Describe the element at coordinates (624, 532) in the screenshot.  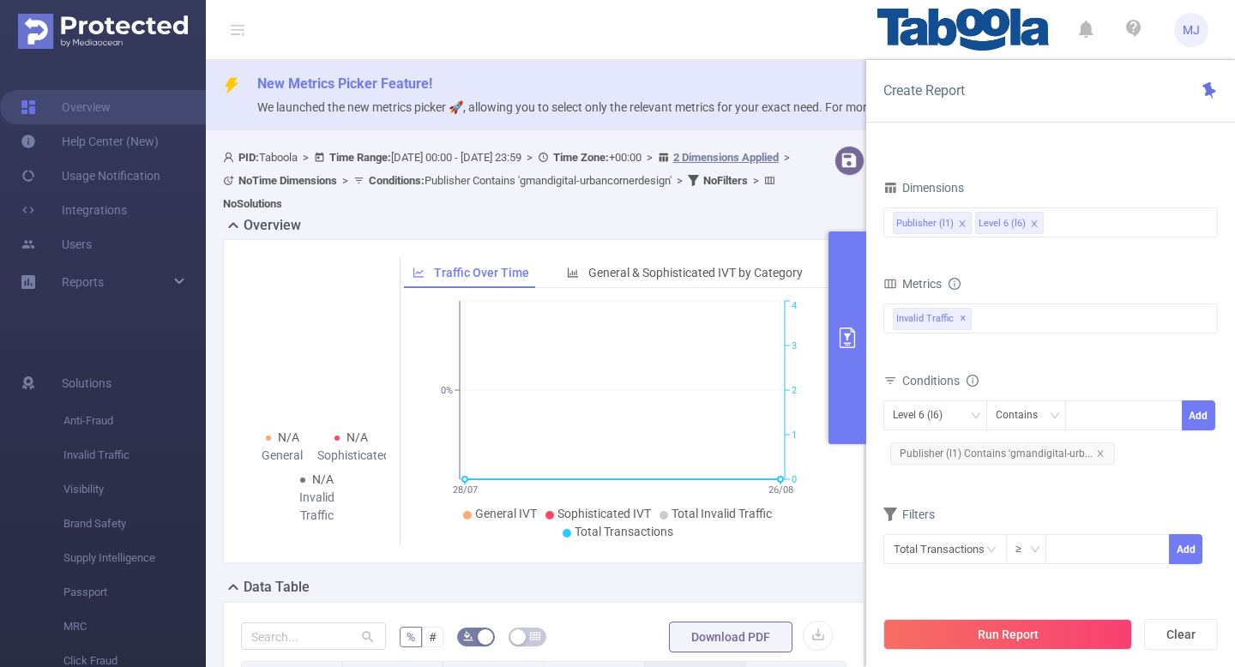
I see `span: Total Transactions` at that location.